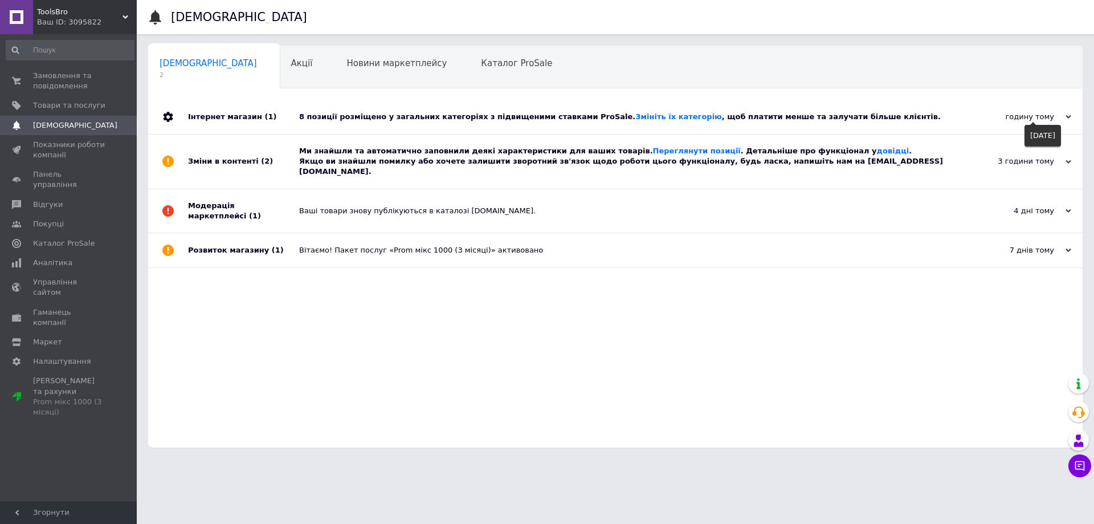  I want to click on div: Вітаємо! Пакет послуг «Prom мікс 1000 (3 місяці)» активовано, so click(628, 250).